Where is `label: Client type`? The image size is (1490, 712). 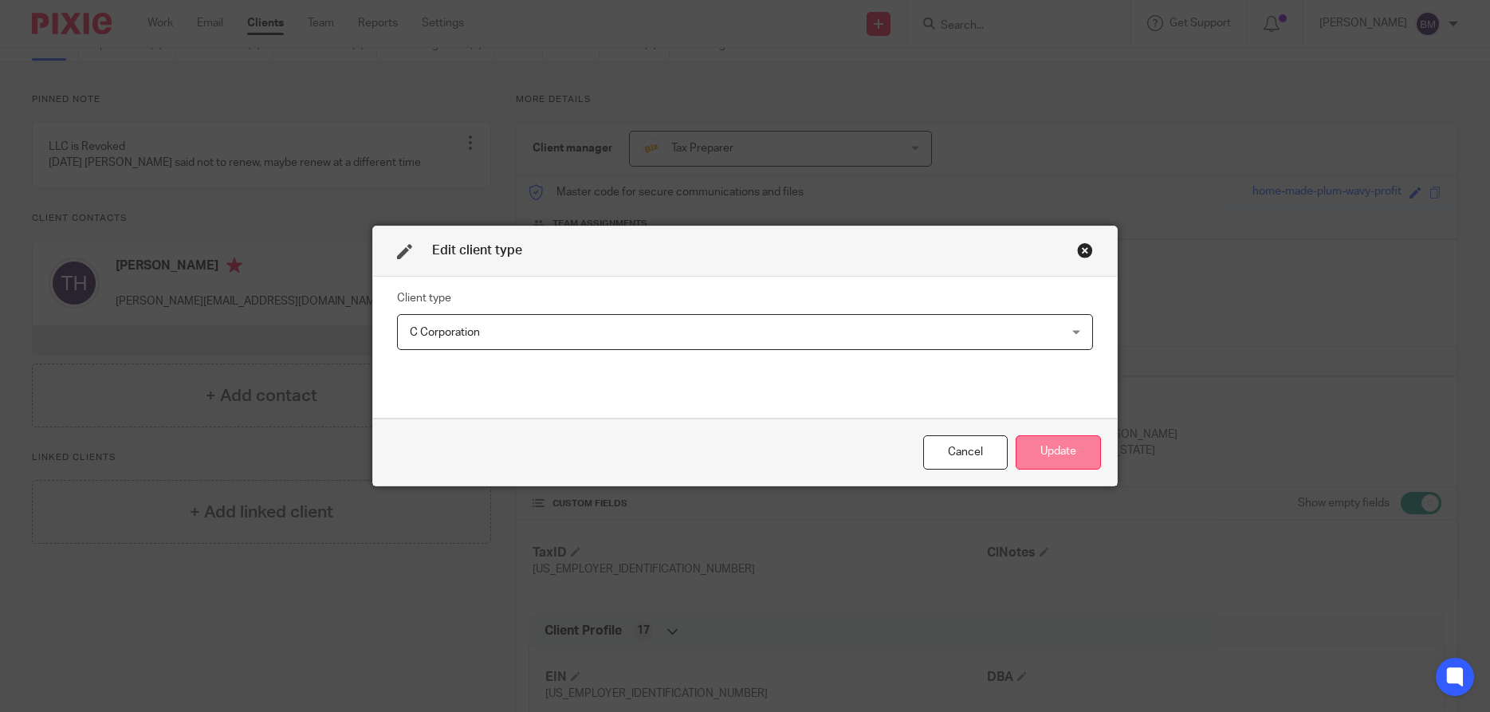 label: Client type is located at coordinates (424, 298).